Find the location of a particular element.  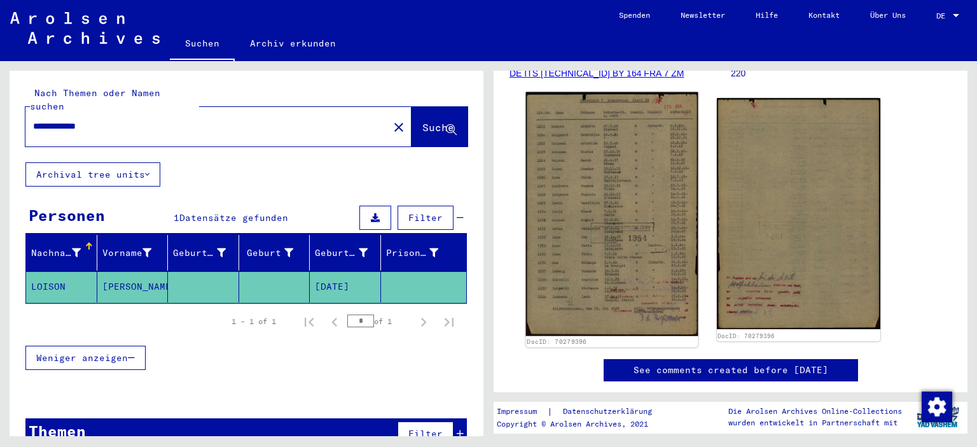

button: Archival tree units is located at coordinates (93, 174).